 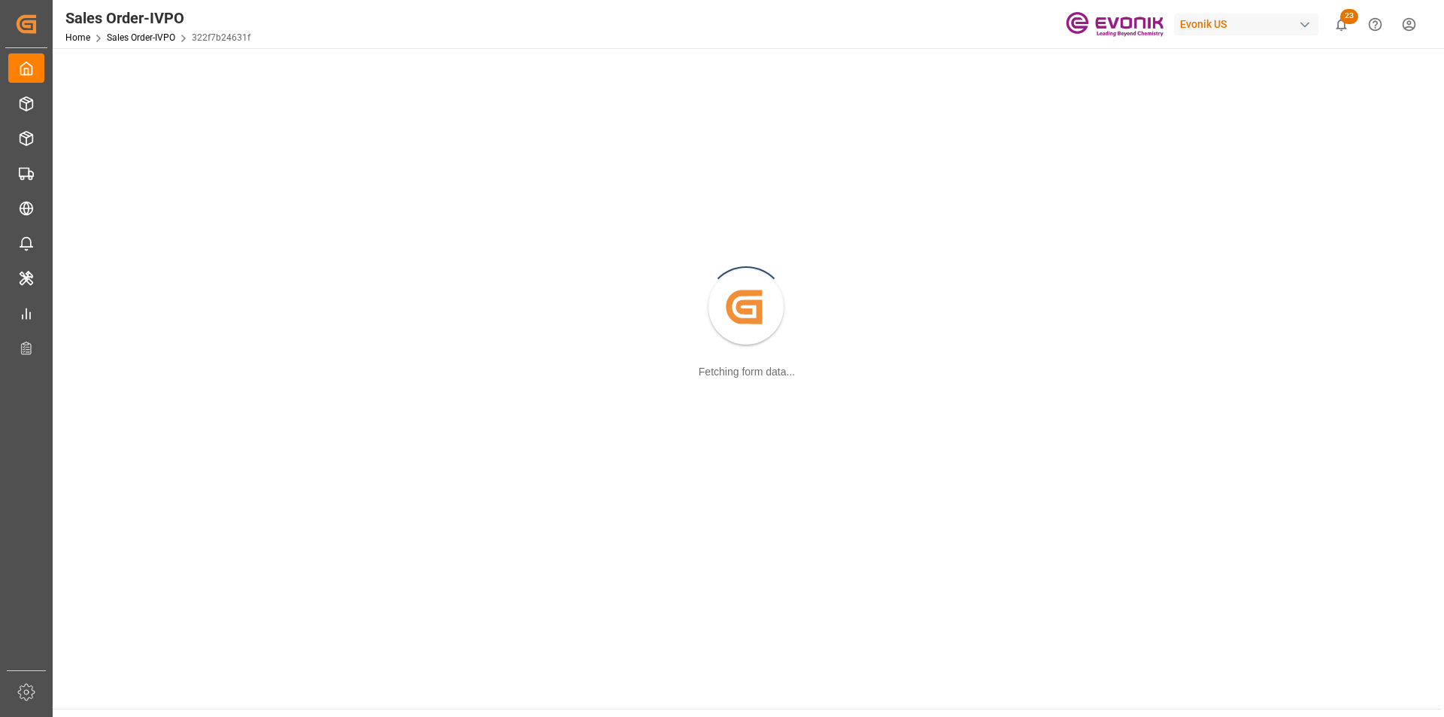 What do you see at coordinates (1349, 17) in the screenshot?
I see `span: 23` at bounding box center [1349, 17].